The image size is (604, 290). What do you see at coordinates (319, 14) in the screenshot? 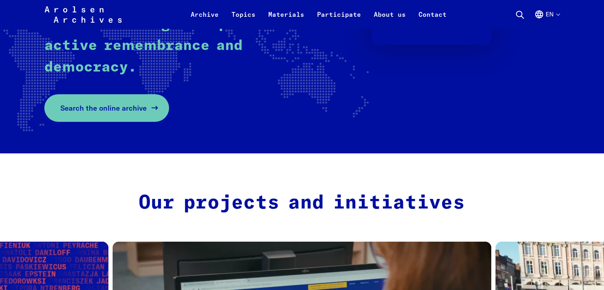
I see `nav: Primary` at bounding box center [319, 14].